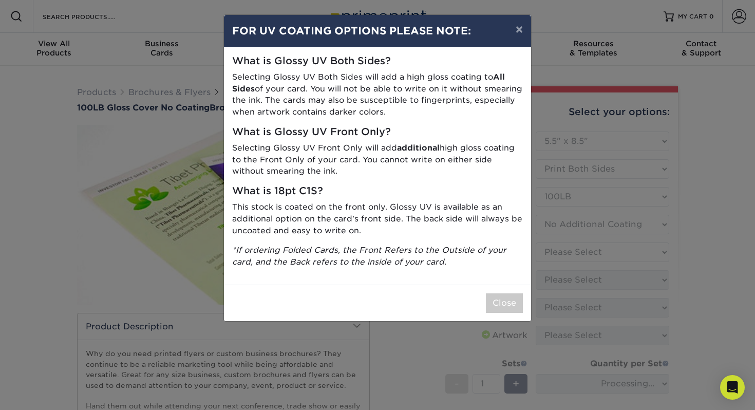 The height and width of the screenshot is (410, 755). Describe the element at coordinates (504, 303) in the screenshot. I see `button: Close` at that location.